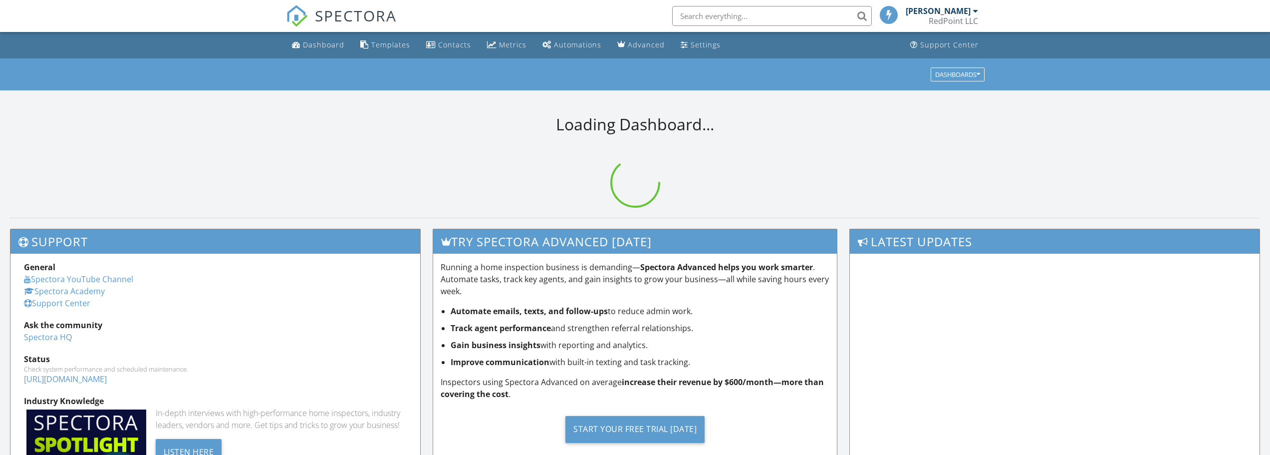 This screenshot has height=455, width=1270. What do you see at coordinates (572, 45) in the screenshot?
I see `a: Automations (Basic)` at bounding box center [572, 45].